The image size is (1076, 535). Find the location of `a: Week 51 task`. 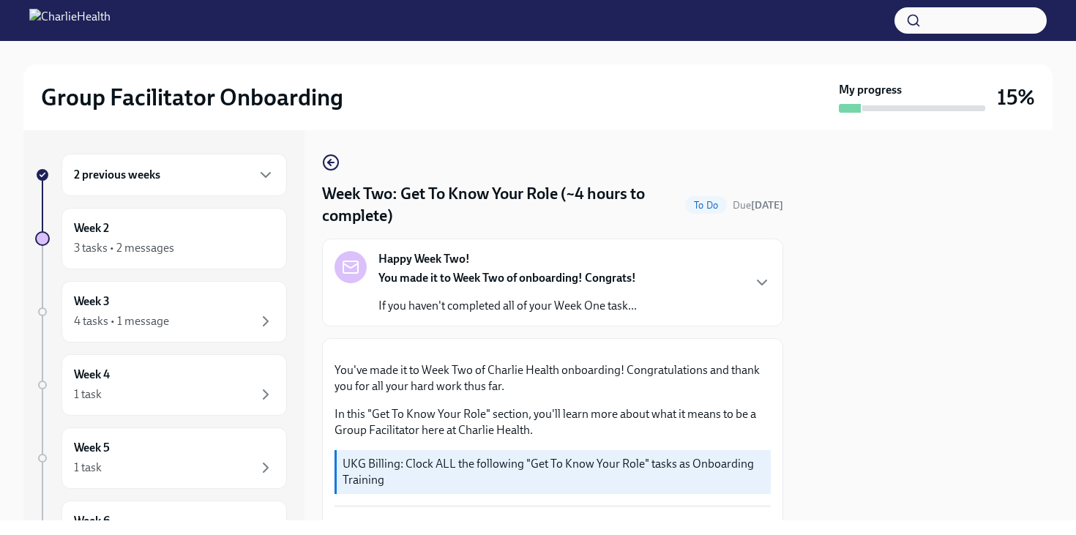

a: Week 51 task is located at coordinates (161, 458).